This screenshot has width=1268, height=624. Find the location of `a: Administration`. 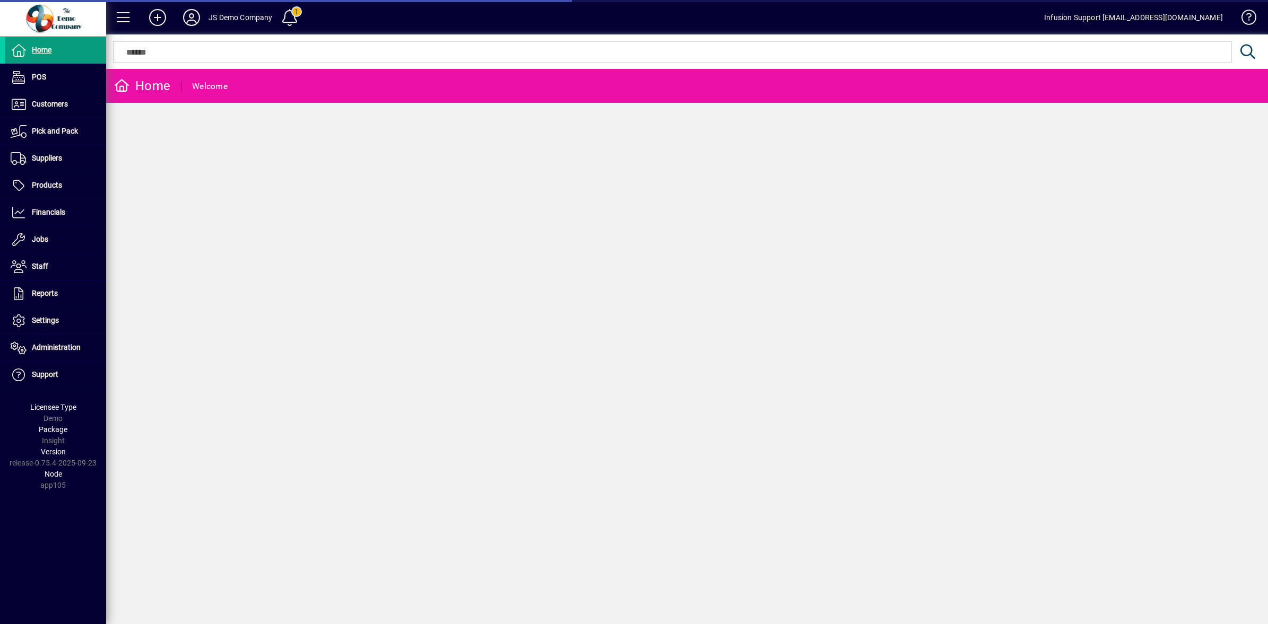

a: Administration is located at coordinates (56, 348).